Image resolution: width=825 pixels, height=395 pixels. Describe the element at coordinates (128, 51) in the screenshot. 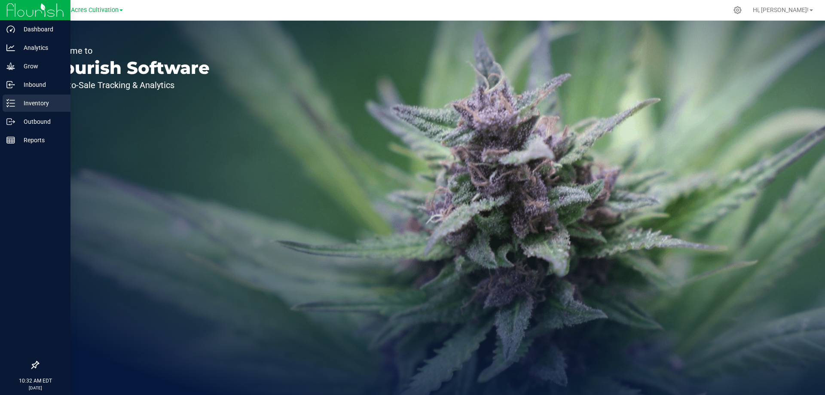

I see `p: Welcome to` at that location.